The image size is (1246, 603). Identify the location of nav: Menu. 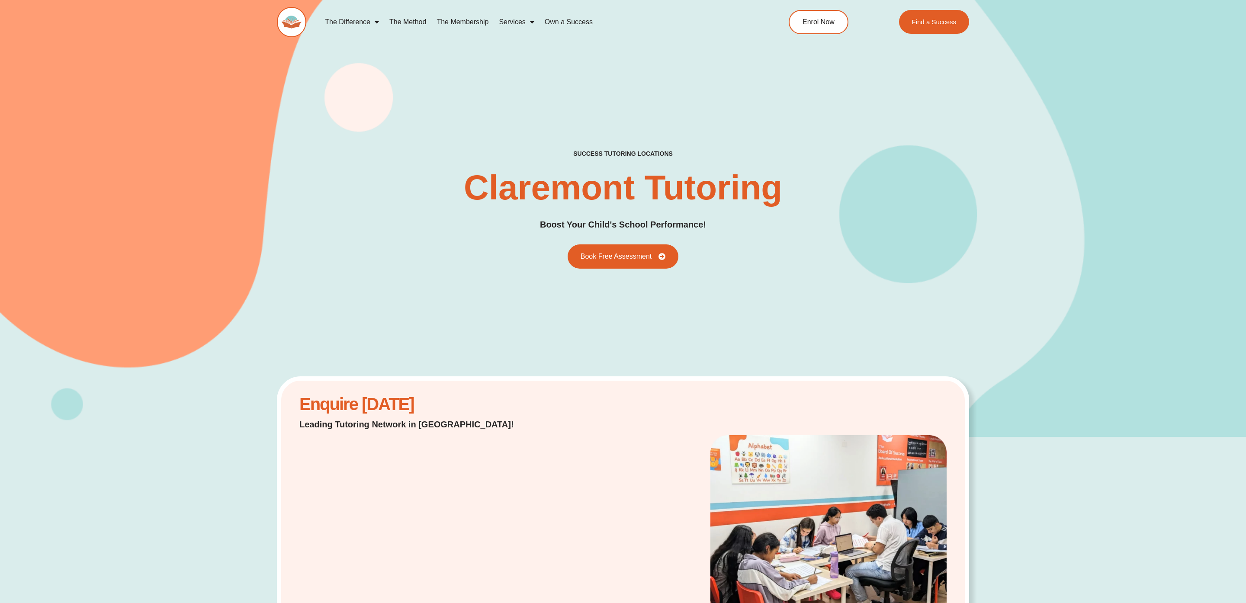
(535, 22).